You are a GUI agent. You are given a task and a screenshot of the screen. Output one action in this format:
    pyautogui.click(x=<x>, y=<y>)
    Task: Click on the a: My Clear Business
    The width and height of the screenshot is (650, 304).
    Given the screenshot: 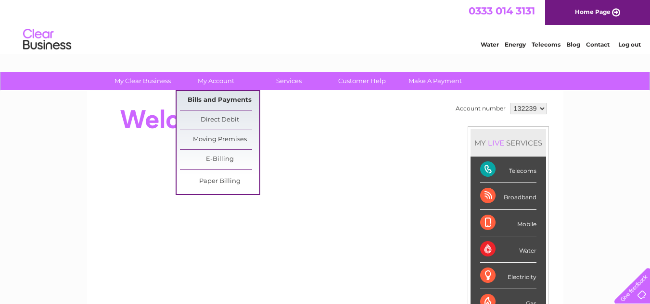 What is the action you would take?
    pyautogui.click(x=142, y=81)
    